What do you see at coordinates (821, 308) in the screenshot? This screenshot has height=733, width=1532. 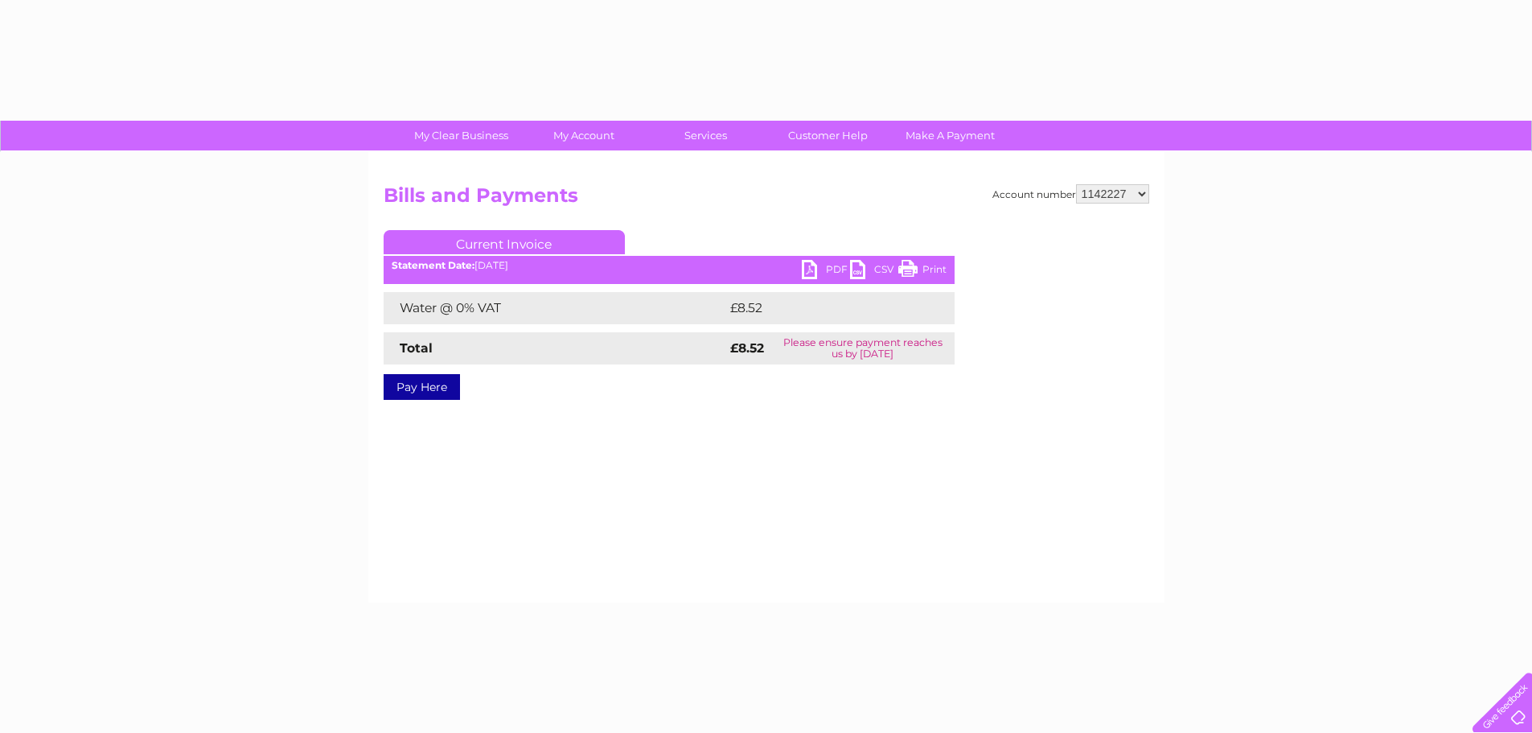 I see `td: £8.52` at bounding box center [821, 308].